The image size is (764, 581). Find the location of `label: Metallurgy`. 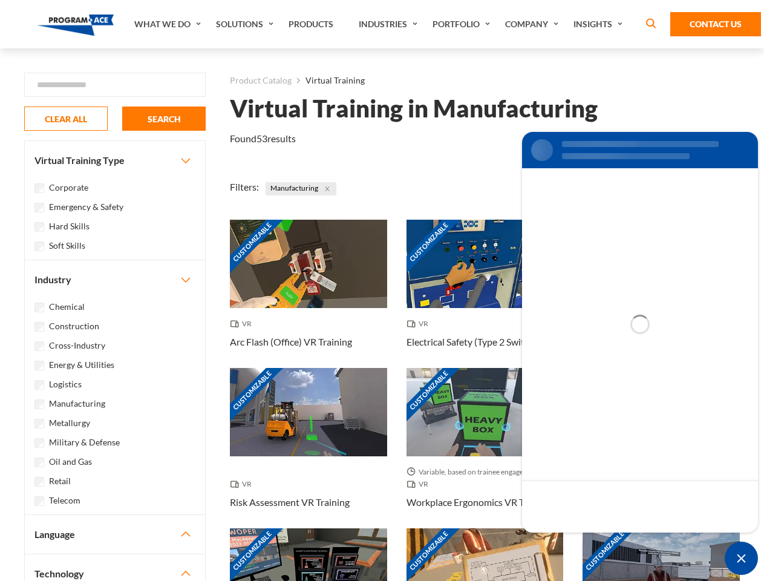

label: Metallurgy is located at coordinates (70, 423).